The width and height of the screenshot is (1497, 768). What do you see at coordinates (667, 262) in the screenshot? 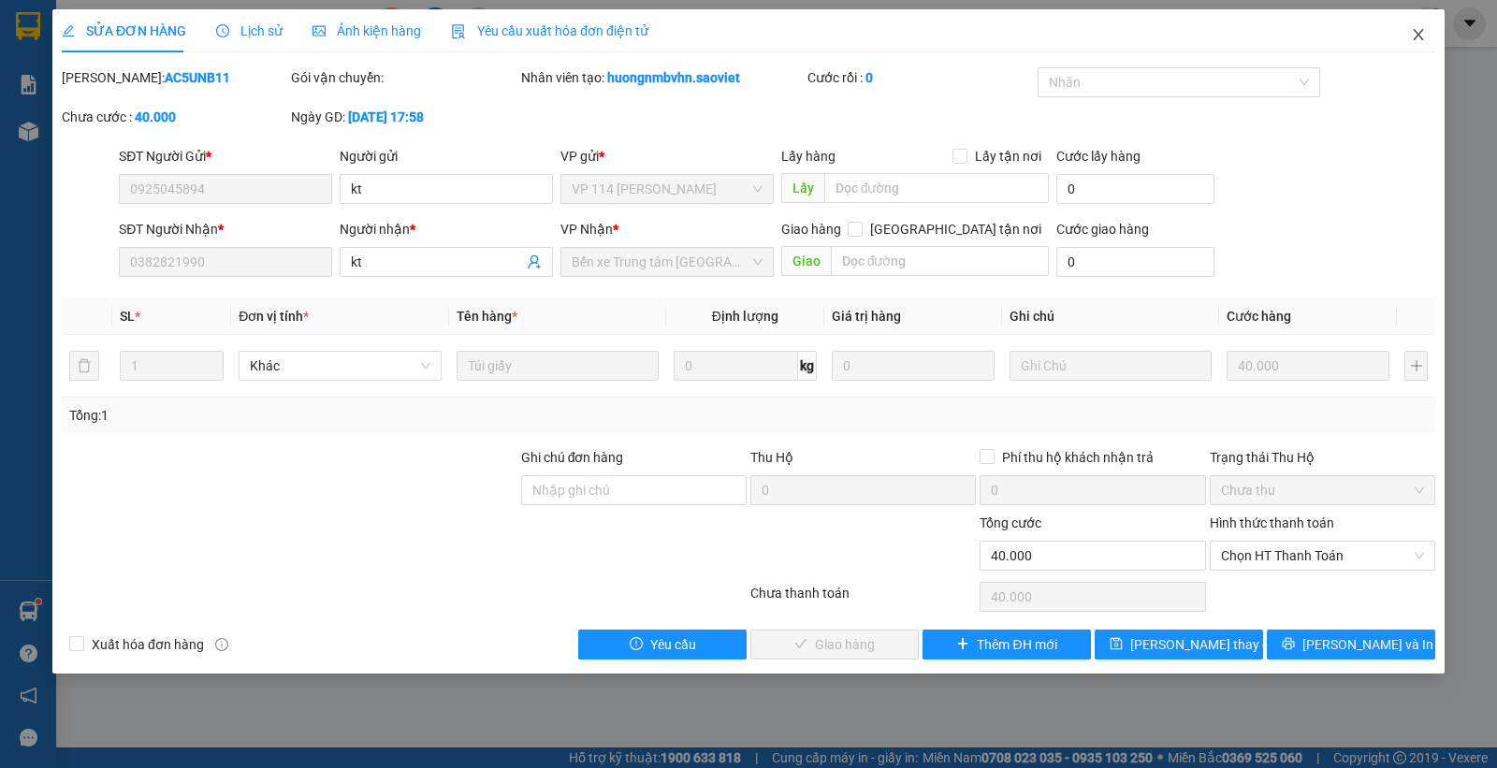
I see `span: Bến xe Trung tâm Lào Cai` at bounding box center [667, 262].